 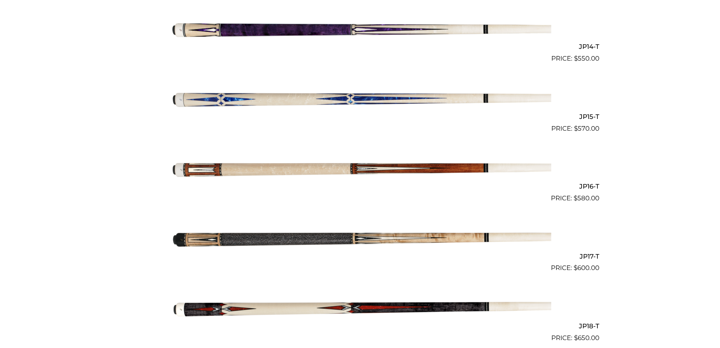 What do you see at coordinates (587, 338) in the screenshot?
I see `bdi: 650.00` at bounding box center [587, 338].